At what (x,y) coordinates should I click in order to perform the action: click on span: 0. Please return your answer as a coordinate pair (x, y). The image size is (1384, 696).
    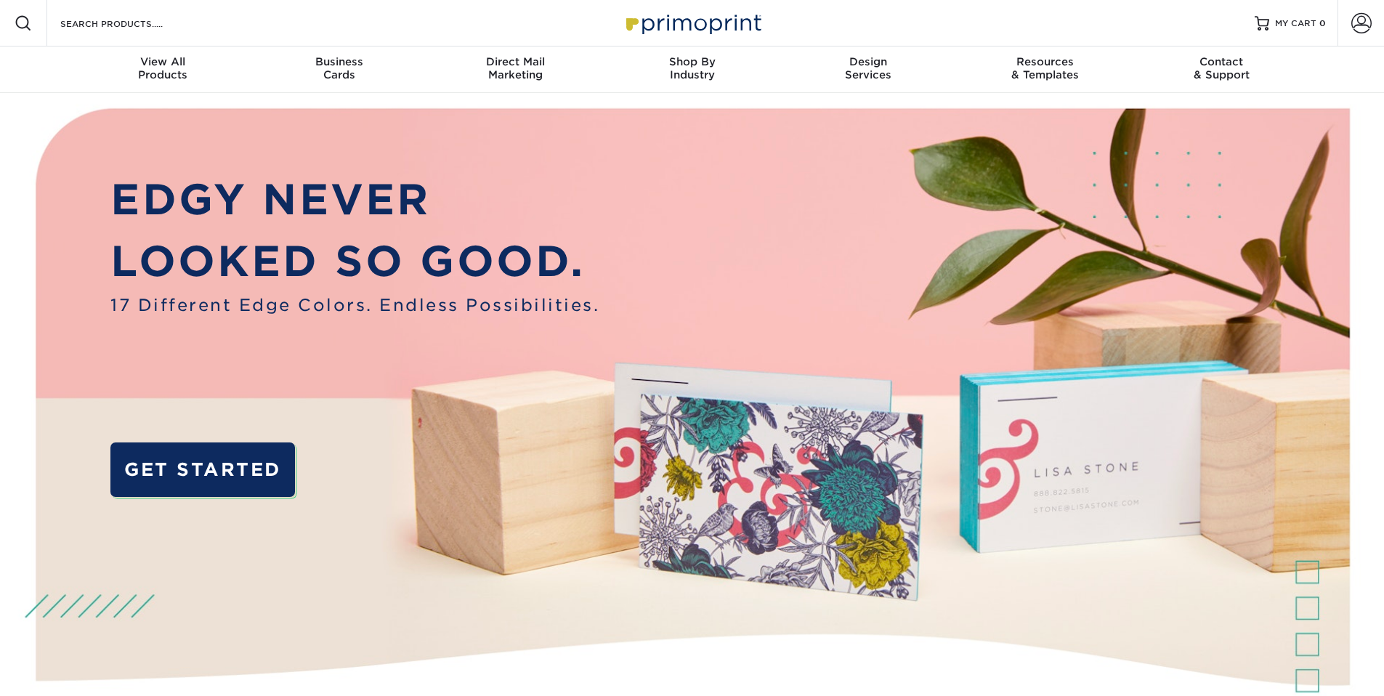
    Looking at the image, I should click on (1322, 23).